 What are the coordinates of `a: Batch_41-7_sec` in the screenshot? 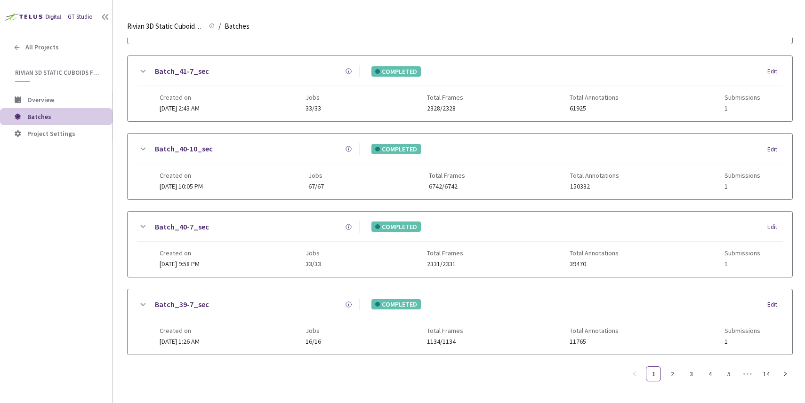 It's located at (182, 71).